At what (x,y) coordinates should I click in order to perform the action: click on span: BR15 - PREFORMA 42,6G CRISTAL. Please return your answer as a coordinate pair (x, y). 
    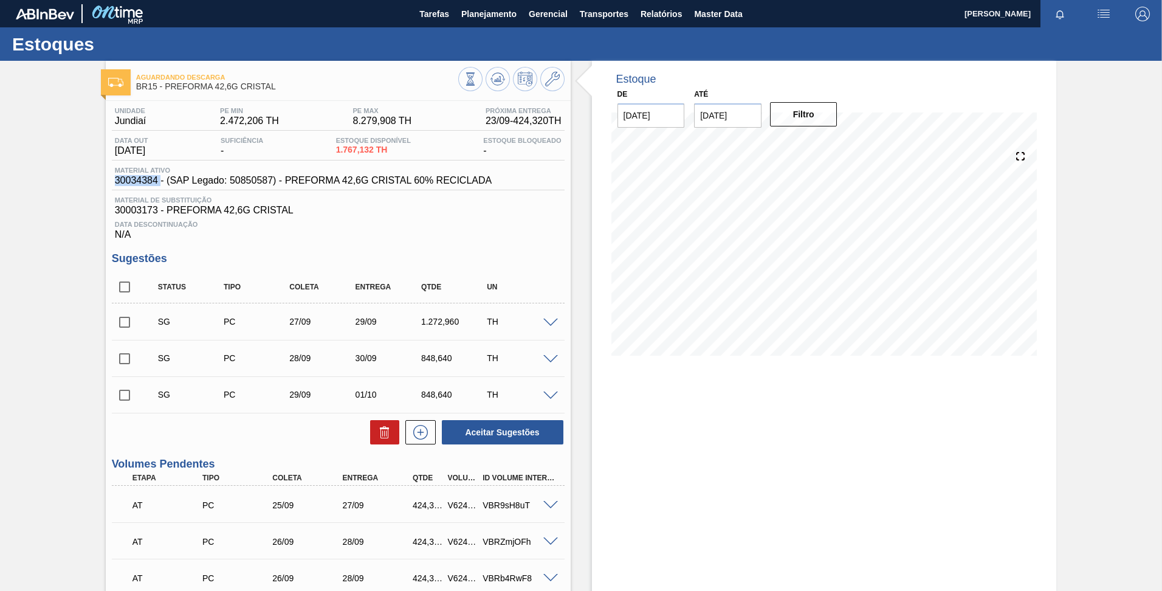
    Looking at the image, I should click on (297, 86).